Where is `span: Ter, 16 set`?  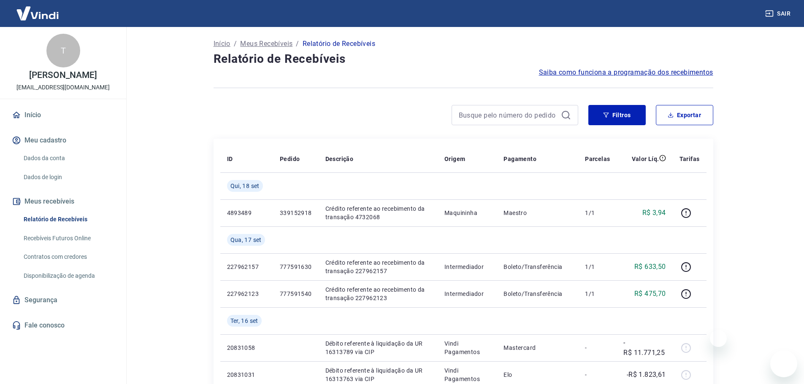
span: Ter, 16 set is located at coordinates (244, 321).